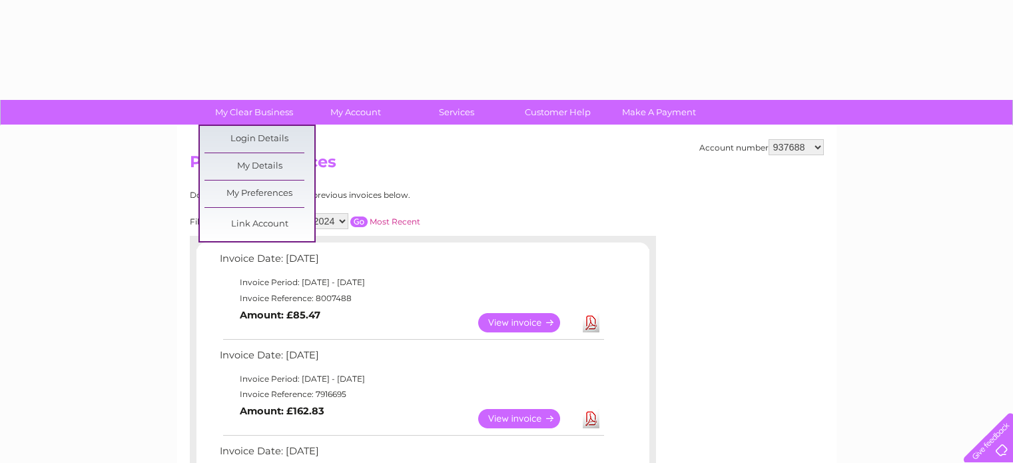 The height and width of the screenshot is (463, 1013). Describe the element at coordinates (259, 194) in the screenshot. I see `a: My Preferences` at that location.